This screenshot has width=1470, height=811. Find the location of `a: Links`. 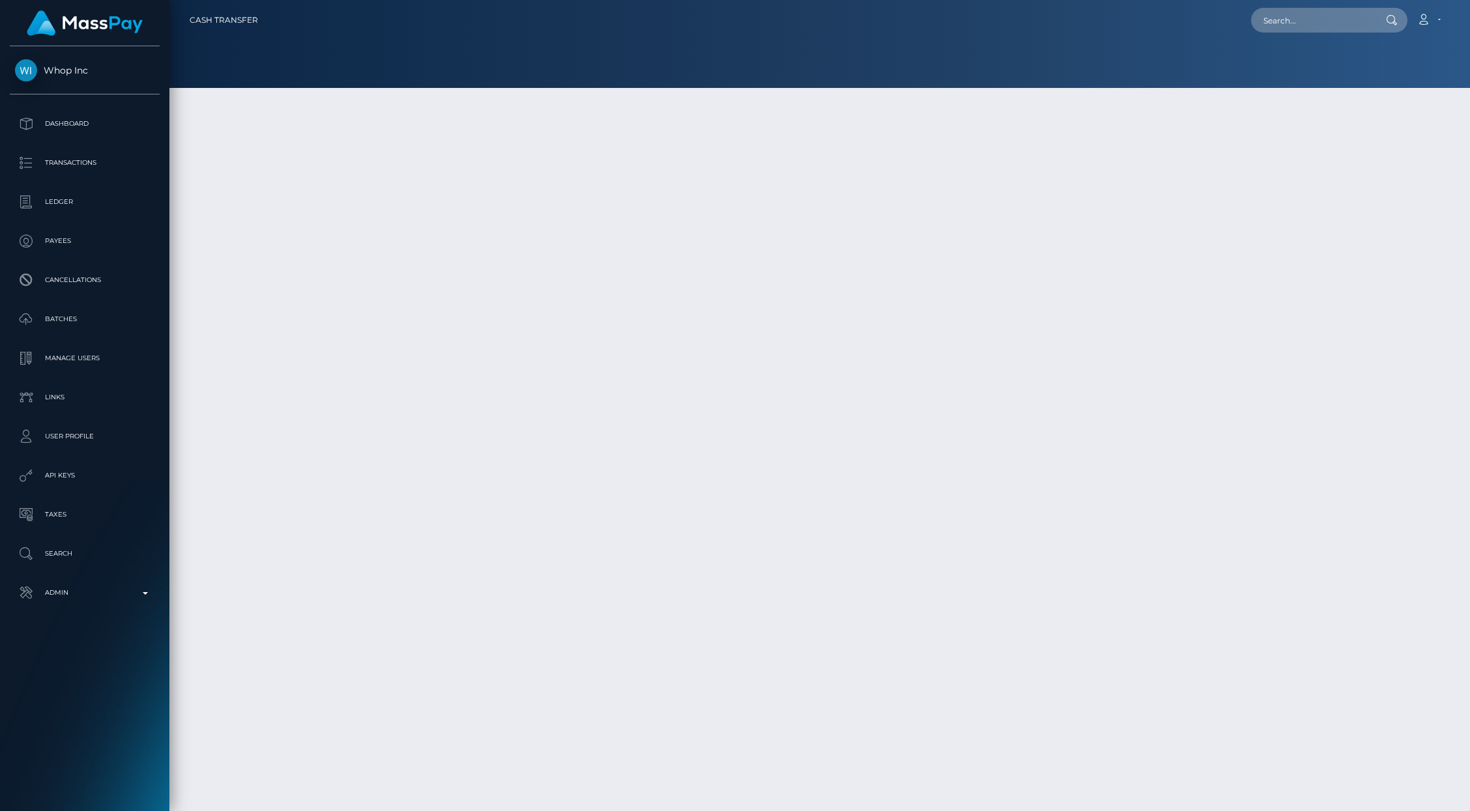

a: Links is located at coordinates (85, 398).